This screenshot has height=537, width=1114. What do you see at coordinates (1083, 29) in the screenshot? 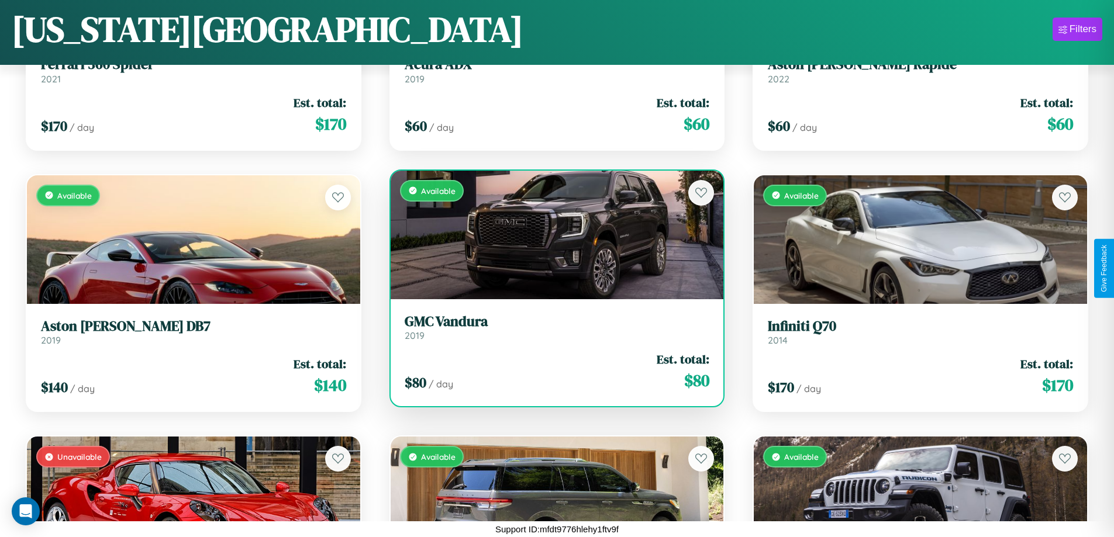
I see `div: Filters` at bounding box center [1083, 29].